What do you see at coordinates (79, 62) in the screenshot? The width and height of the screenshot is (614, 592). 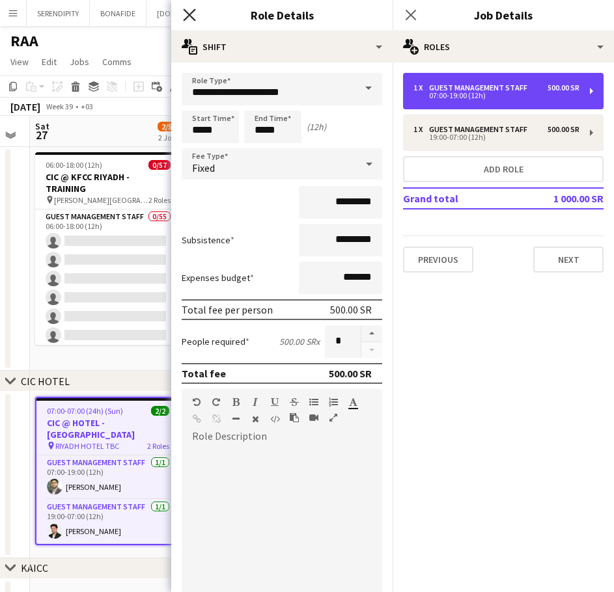 I see `span: Jobs` at bounding box center [79, 62].